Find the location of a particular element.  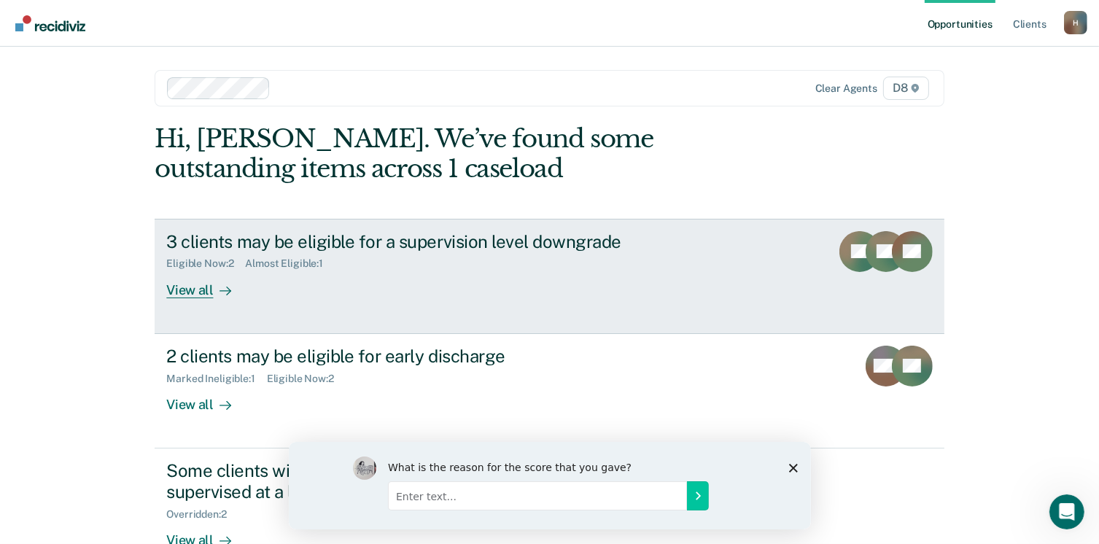

button: Profile dropdown button is located at coordinates (1075, 23).